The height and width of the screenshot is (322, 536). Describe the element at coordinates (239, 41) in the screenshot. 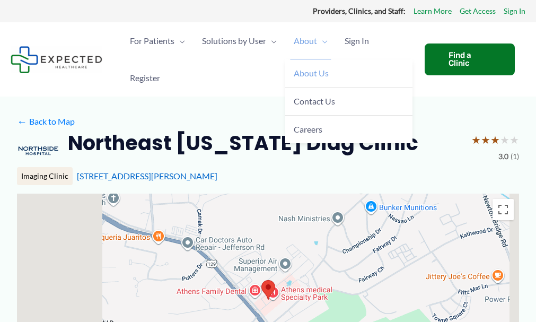

I see `a: Solutions by UserMenu Toggle` at that location.